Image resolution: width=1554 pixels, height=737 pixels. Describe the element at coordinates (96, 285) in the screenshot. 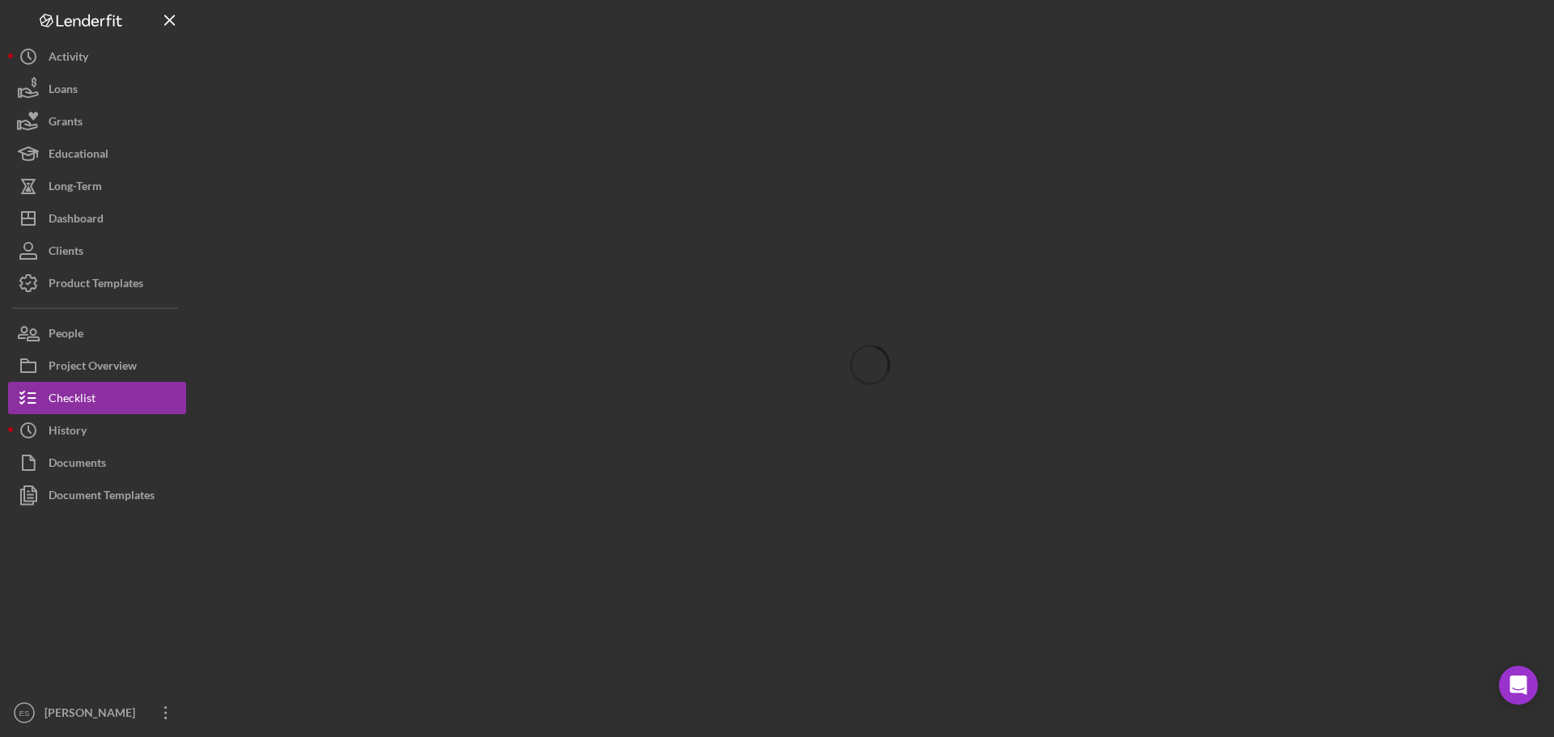

I see `div: Product Templates` at that location.